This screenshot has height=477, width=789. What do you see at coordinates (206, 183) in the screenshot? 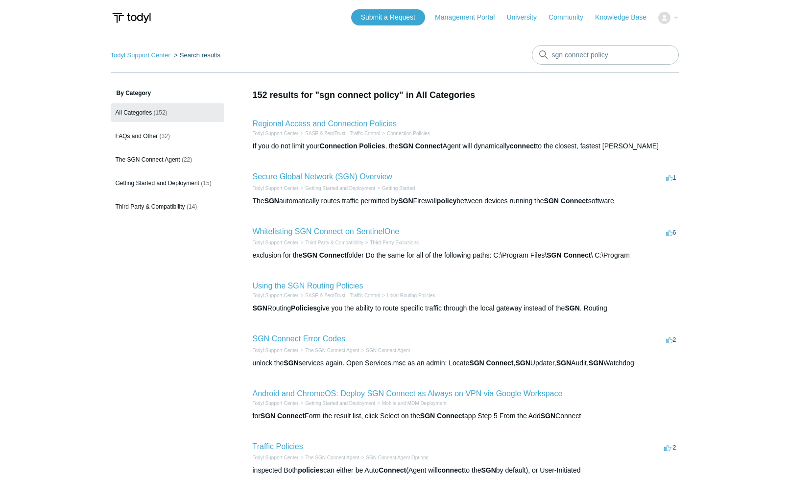
I see `span: (15)` at bounding box center [206, 183].